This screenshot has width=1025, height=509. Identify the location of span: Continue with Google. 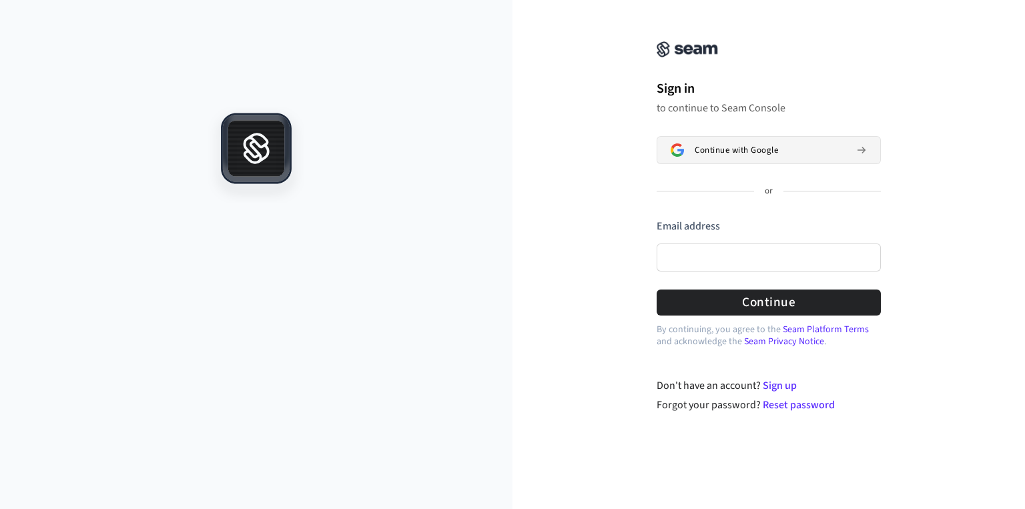
(736, 150).